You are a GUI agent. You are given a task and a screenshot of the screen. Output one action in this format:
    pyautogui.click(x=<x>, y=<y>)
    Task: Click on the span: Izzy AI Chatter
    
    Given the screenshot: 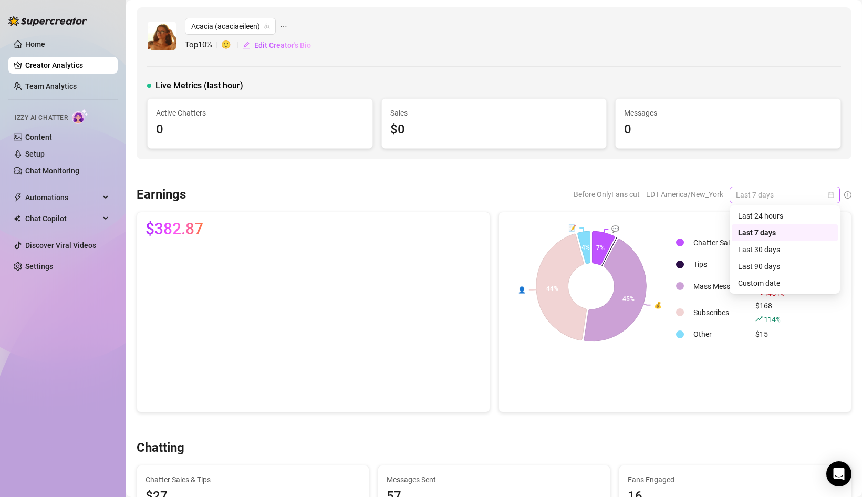 What is the action you would take?
    pyautogui.click(x=41, y=118)
    